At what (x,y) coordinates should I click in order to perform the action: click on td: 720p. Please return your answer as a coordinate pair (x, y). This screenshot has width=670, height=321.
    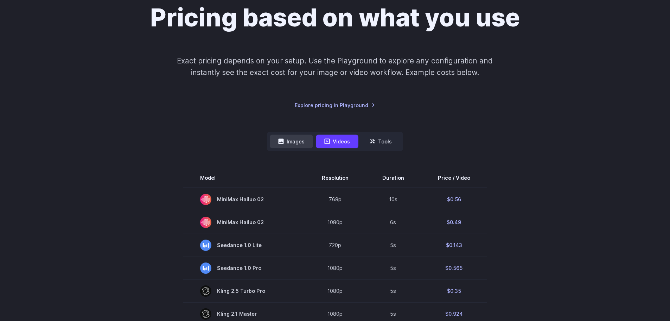
    Looking at the image, I should click on (335, 245).